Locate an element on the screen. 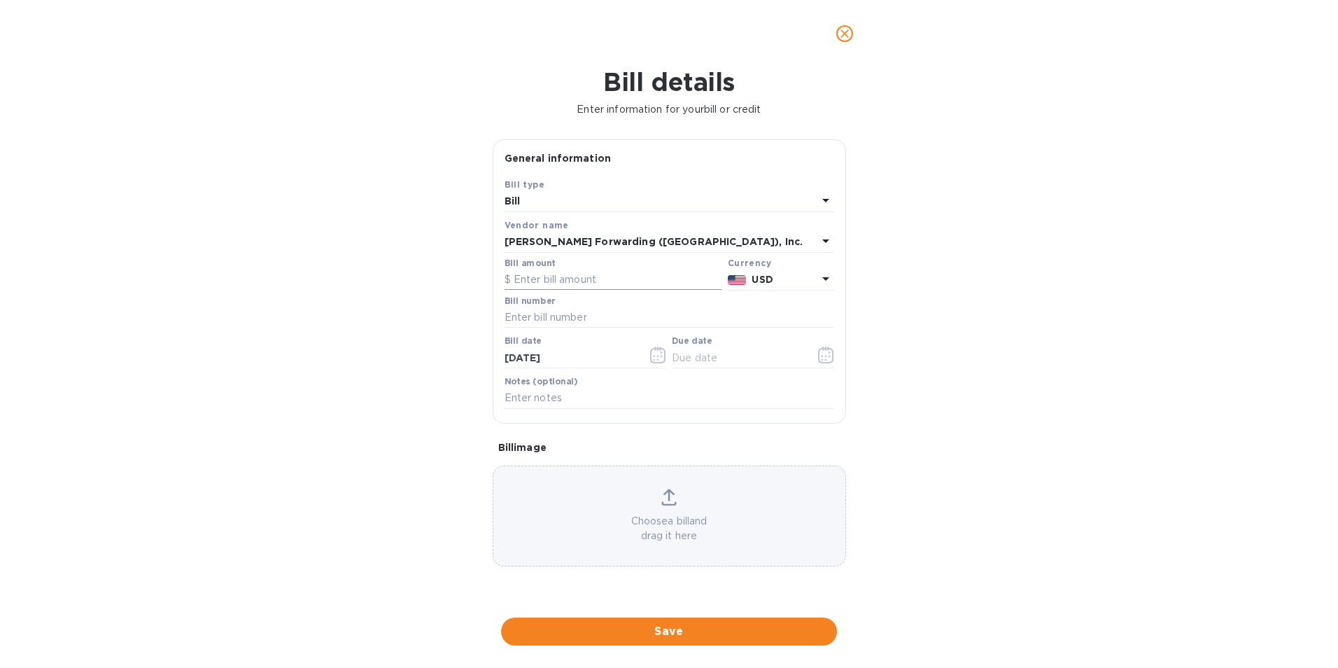 This screenshot has width=1338, height=668. button: close is located at coordinates (845, 34).